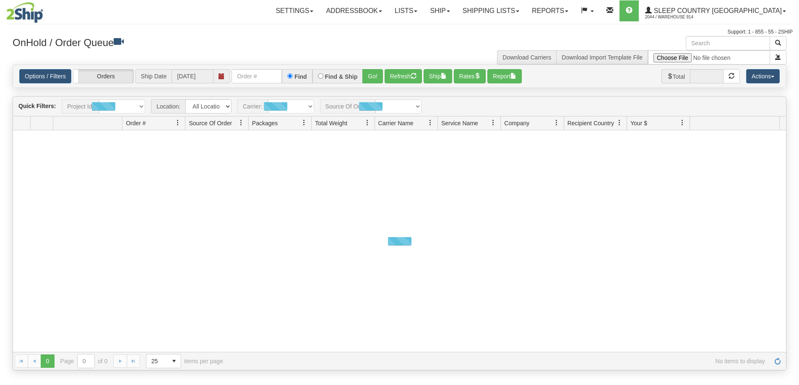 The height and width of the screenshot is (385, 799). I want to click on a: Reports, so click(550, 11).